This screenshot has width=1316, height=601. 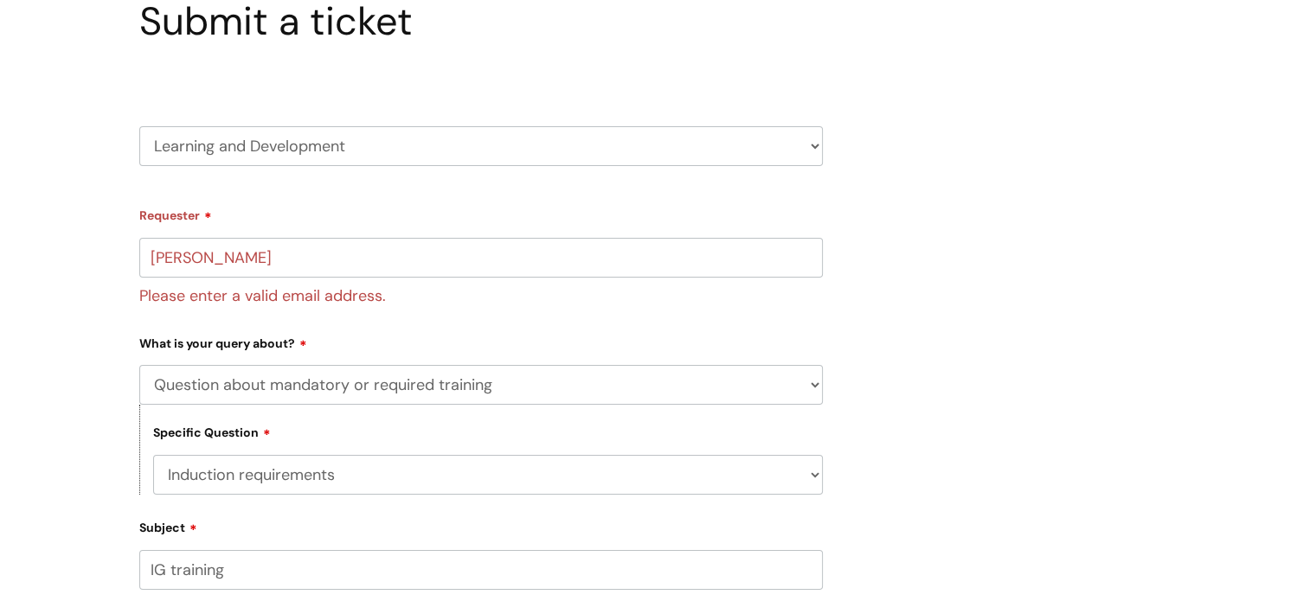 I want to click on div: Please enter a valid email address., so click(x=481, y=293).